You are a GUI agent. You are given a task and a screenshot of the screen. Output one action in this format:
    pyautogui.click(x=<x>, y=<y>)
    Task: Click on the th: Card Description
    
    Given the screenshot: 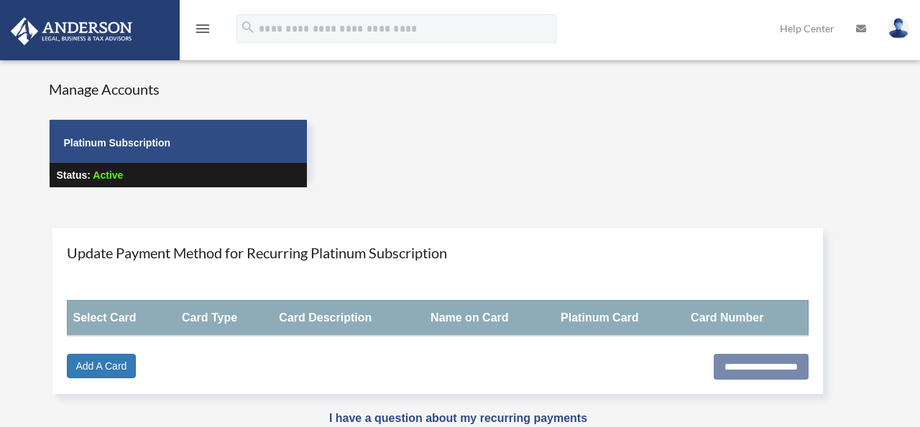 What is the action you would take?
    pyautogui.click(x=348, y=318)
    